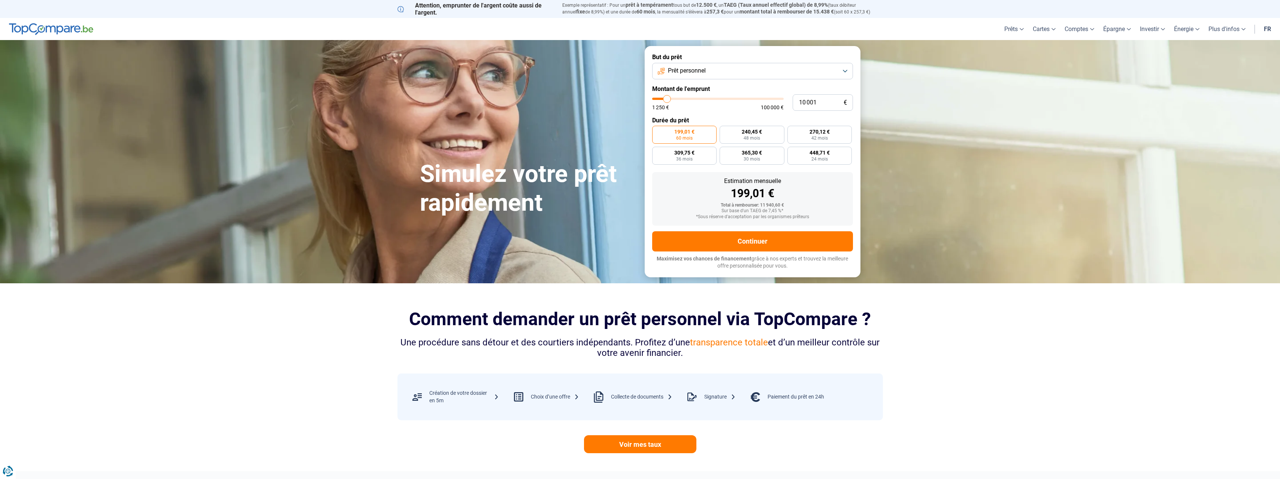 This screenshot has height=479, width=1280. Describe the element at coordinates (706, 5) in the screenshot. I see `span: 12.500 €` at that location.